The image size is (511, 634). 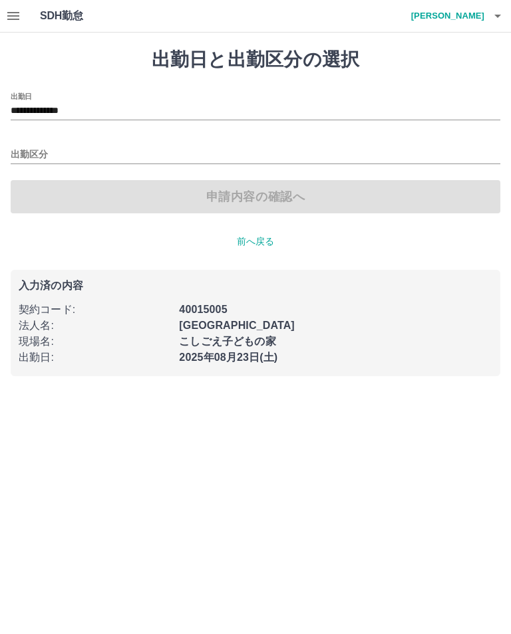 I want to click on p: 出勤日 :, so click(x=94, y=358).